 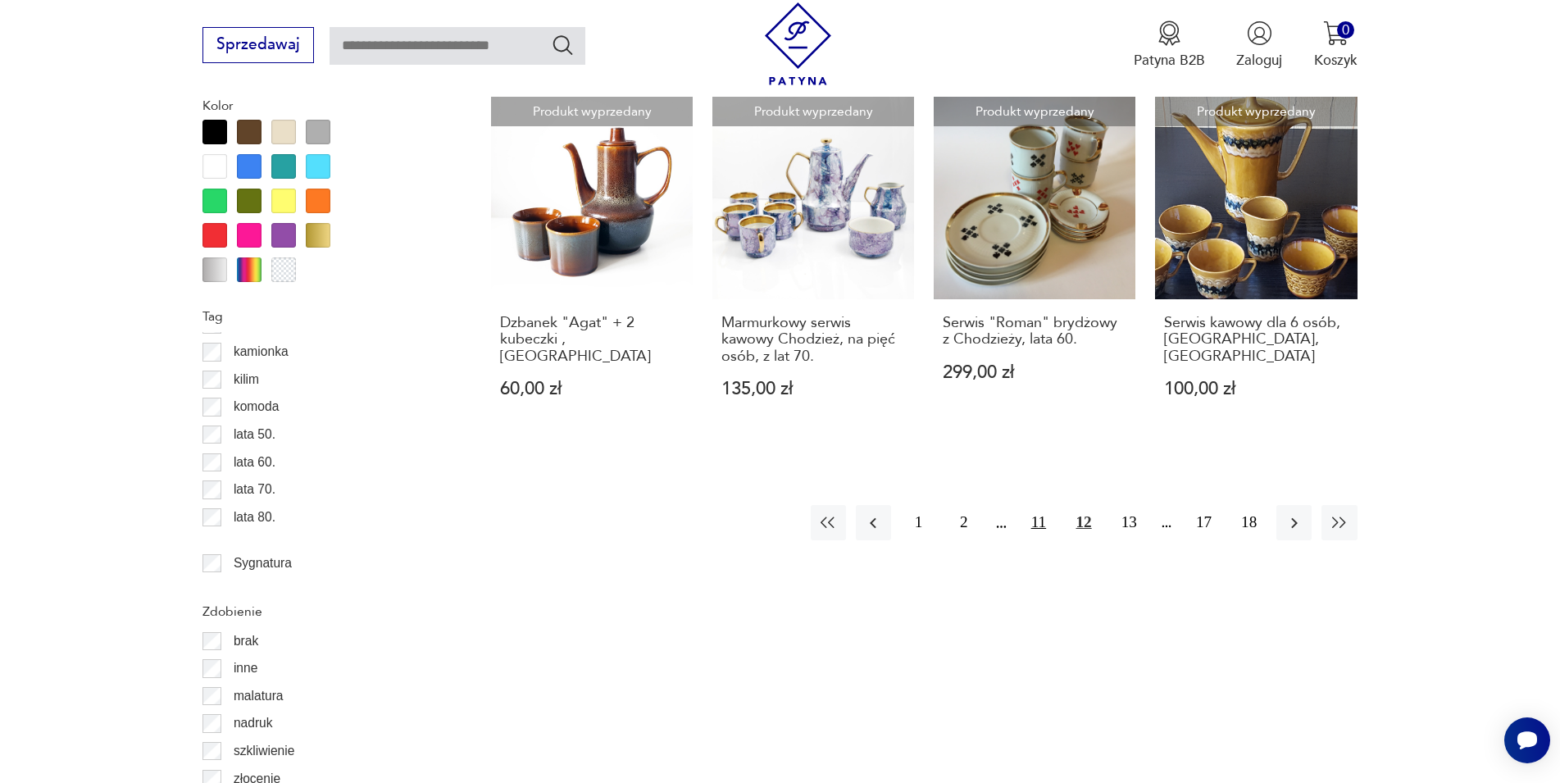 I want to click on button: 11, so click(x=1038, y=522).